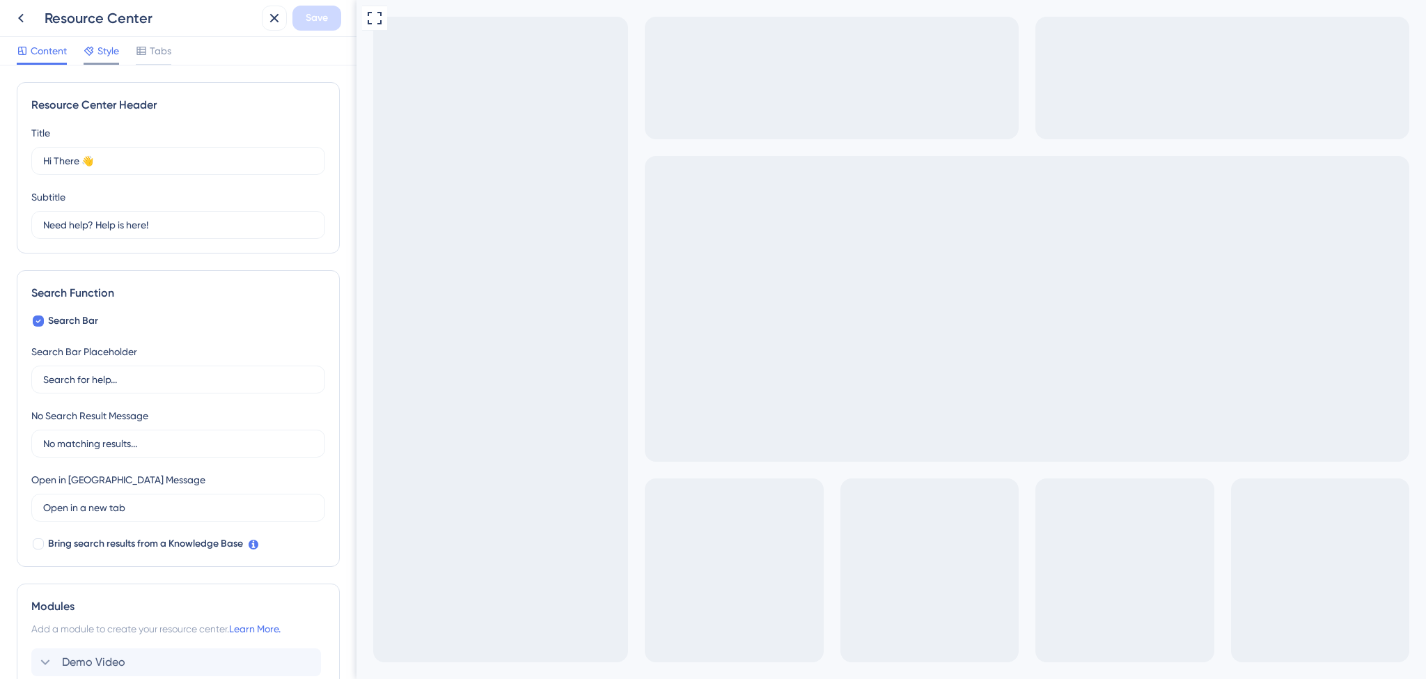  Describe the element at coordinates (146, 544) in the screenshot. I see `span: Bring search results from a Knowledge Base` at that location.